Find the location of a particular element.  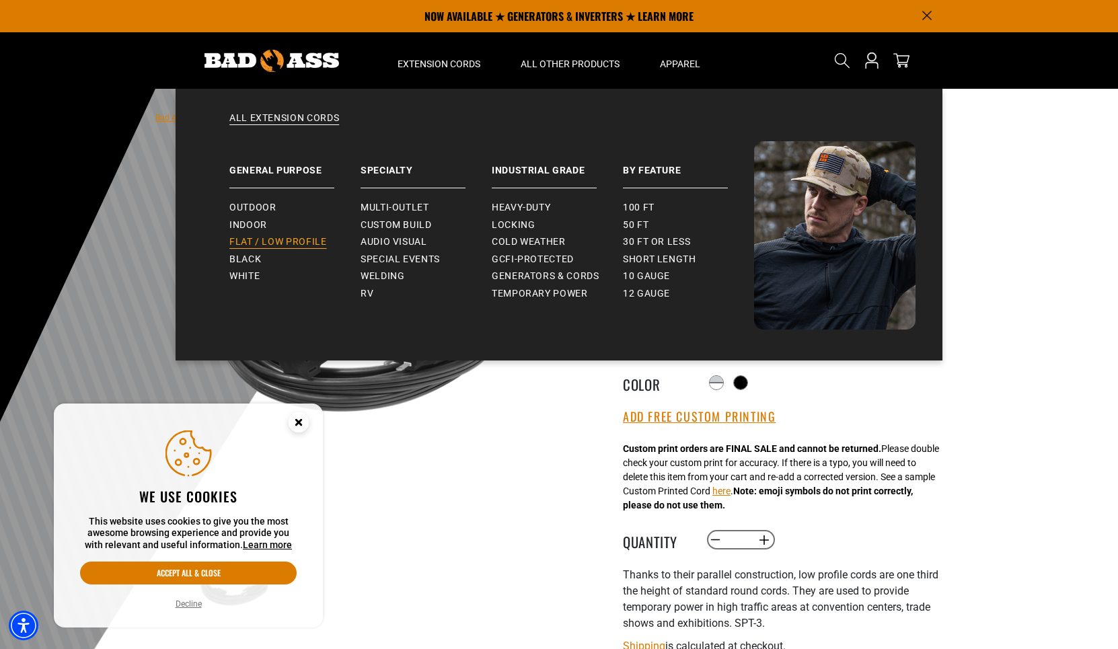

label: Quantity is located at coordinates (657, 540).